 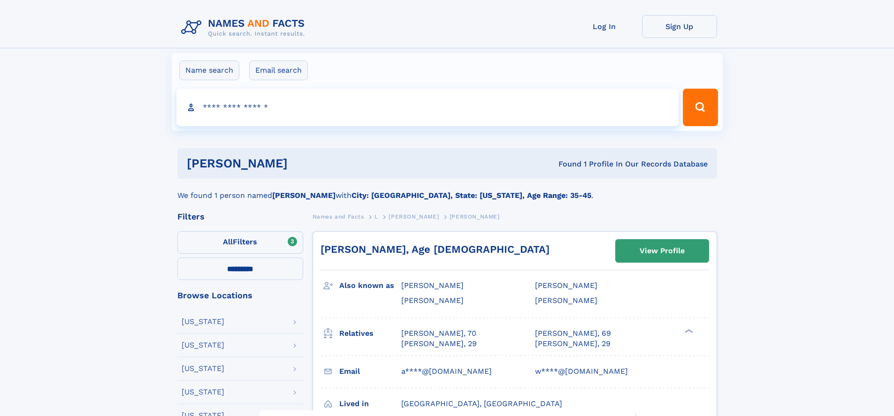 I want to click on h3: Also known as, so click(x=370, y=286).